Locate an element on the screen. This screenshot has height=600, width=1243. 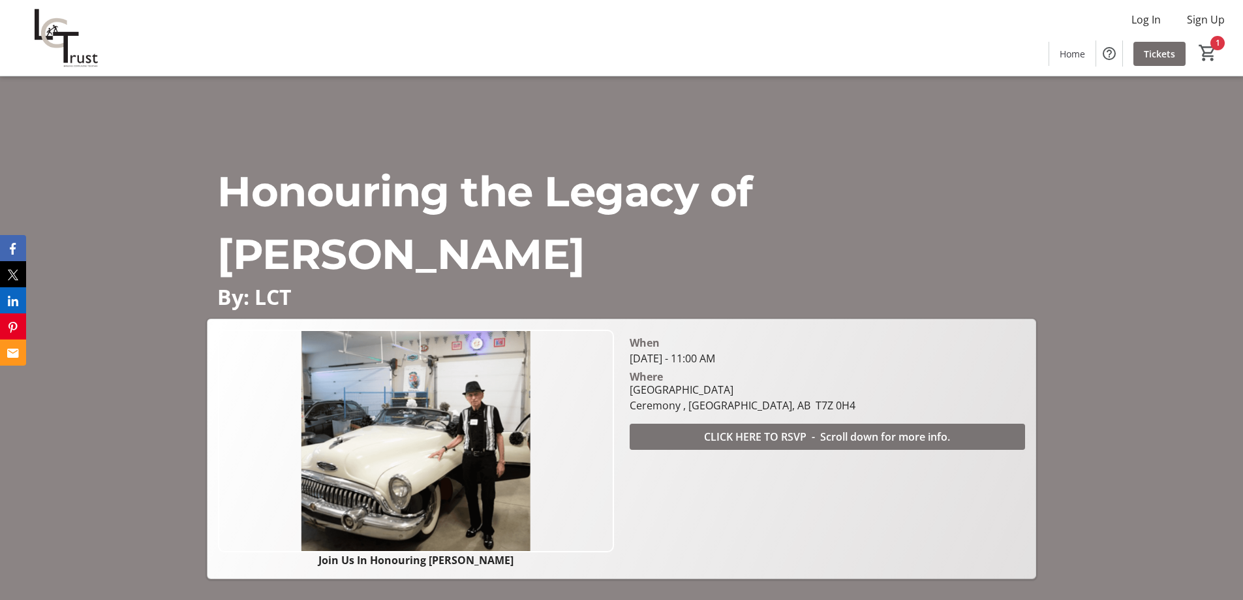
button: Log In is located at coordinates (1146, 20).